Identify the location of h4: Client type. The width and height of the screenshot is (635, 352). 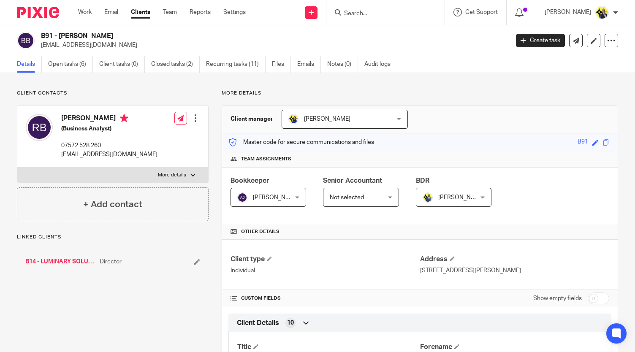
(325, 259).